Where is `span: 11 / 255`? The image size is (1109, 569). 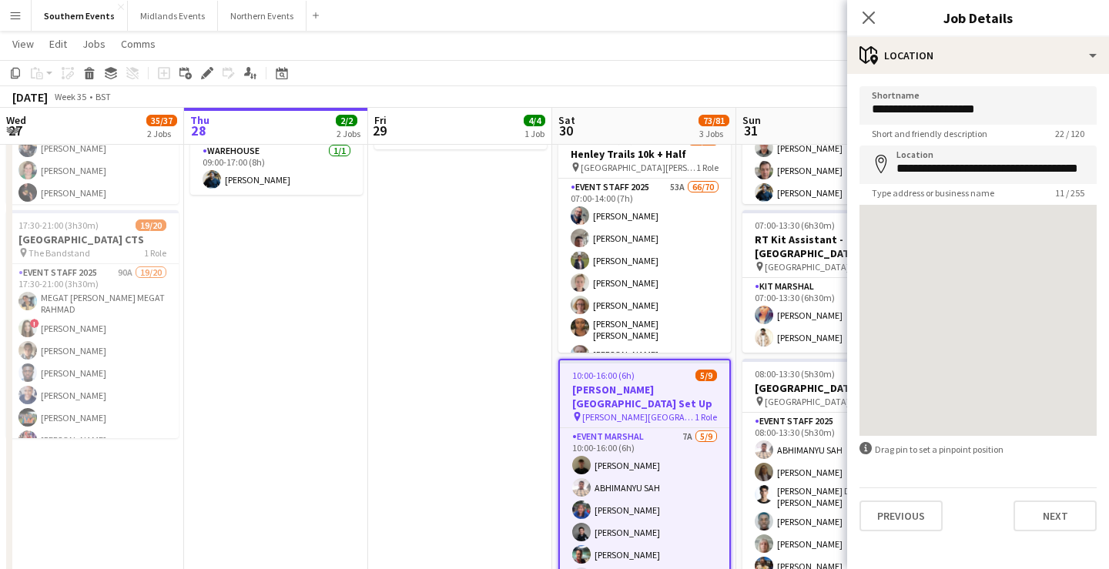
span: 11 / 255 is located at coordinates (1069, 192).